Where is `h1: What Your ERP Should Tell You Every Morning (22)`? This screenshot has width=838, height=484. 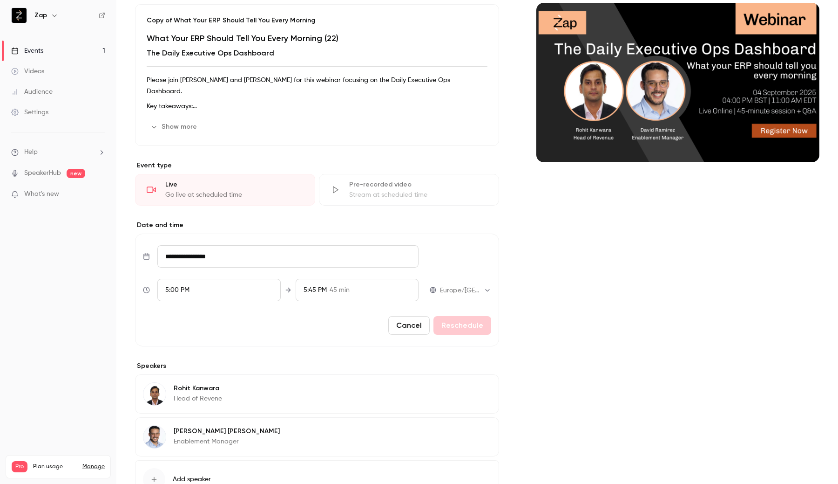 h1: What Your ERP Should Tell You Every Morning (22) is located at coordinates (317, 38).